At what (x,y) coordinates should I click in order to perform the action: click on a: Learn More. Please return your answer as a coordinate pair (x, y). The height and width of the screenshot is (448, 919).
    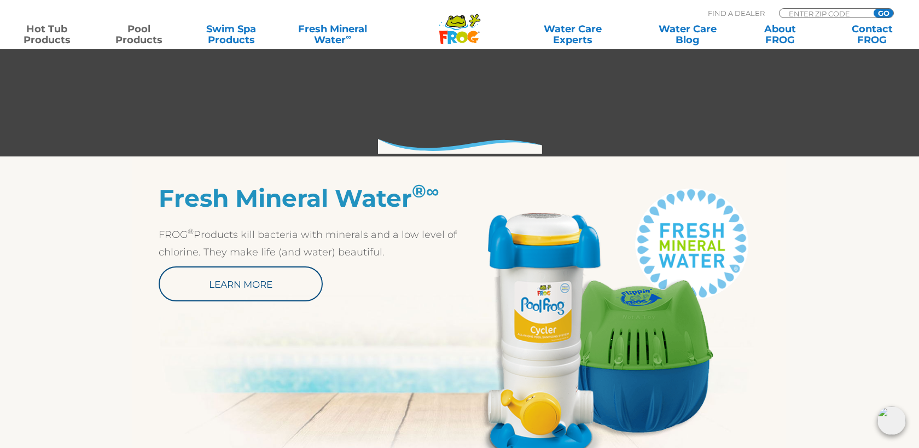
    Looking at the image, I should click on (241, 284).